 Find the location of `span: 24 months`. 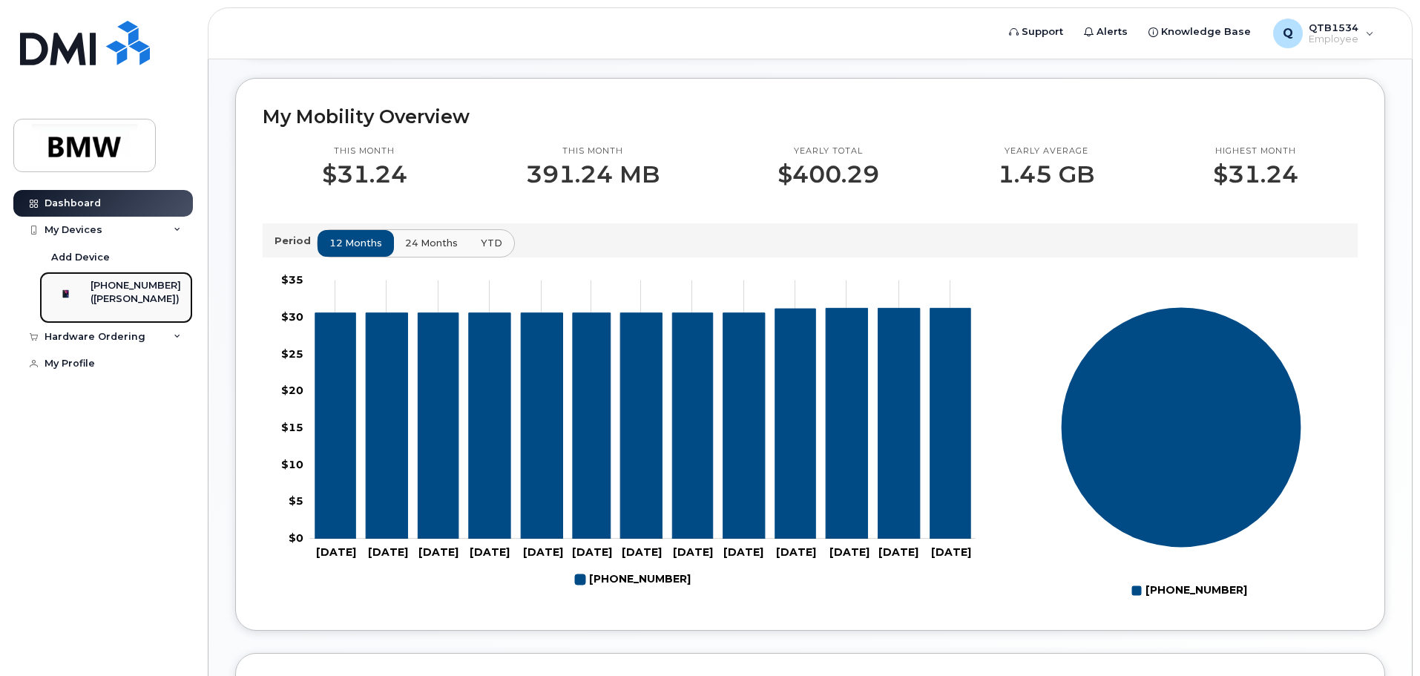

span: 24 months is located at coordinates (431, 243).